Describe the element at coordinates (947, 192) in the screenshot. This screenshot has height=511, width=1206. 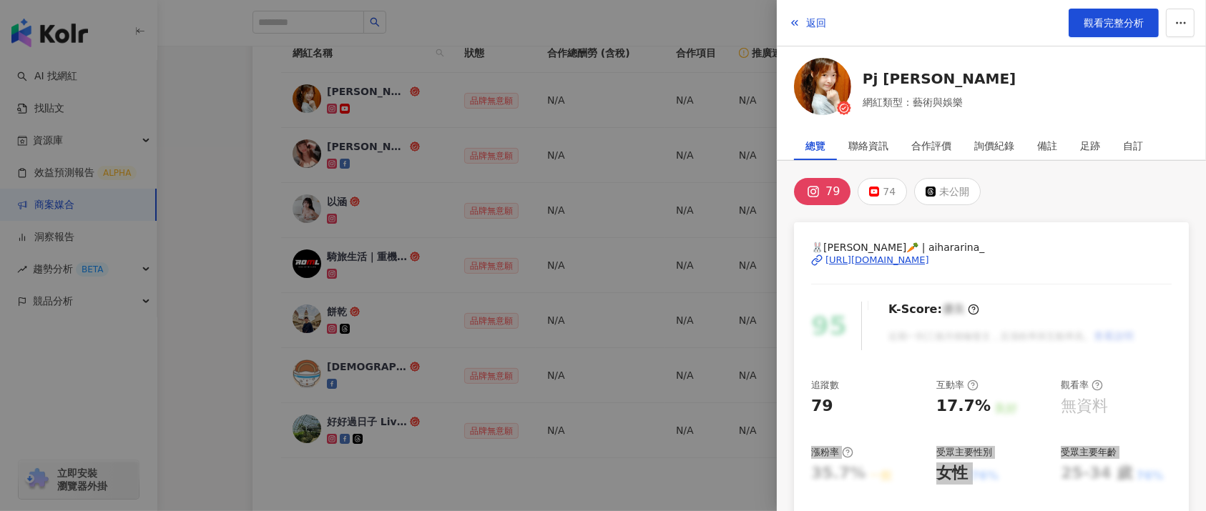
I see `button: 未公開` at that location.